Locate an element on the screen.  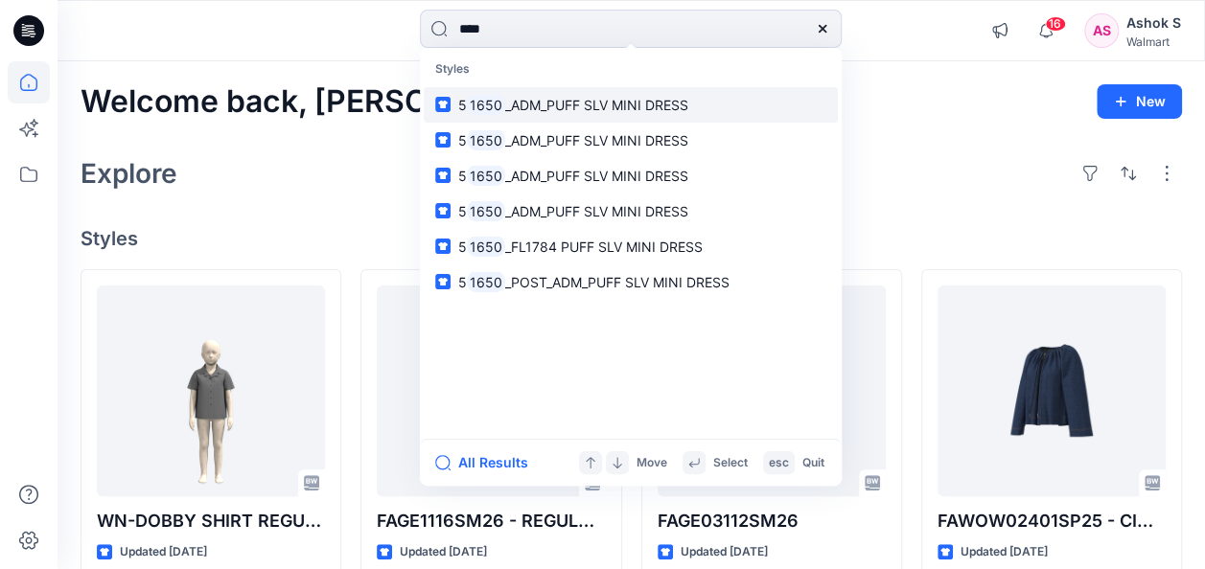
a: 51650_POST_ADM_PUFF SLV MINI DRESS is located at coordinates (631, 282).